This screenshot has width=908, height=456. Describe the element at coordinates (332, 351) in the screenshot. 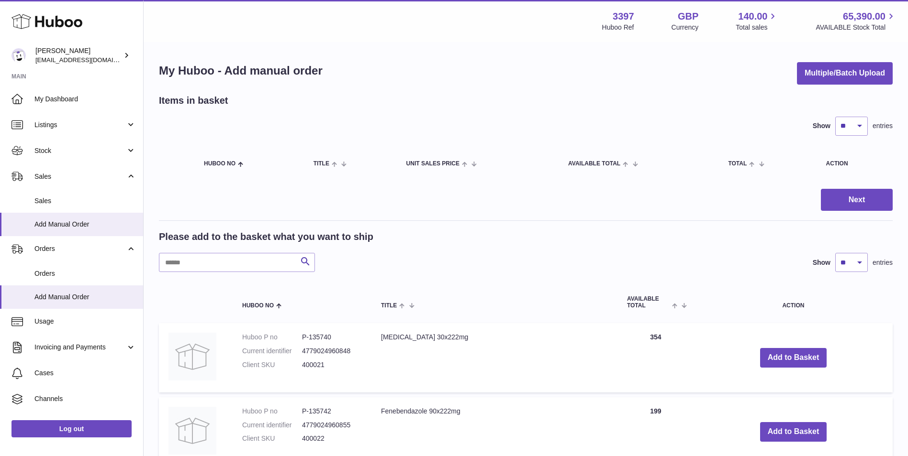

I see `dd: 4779024960848` at that location.